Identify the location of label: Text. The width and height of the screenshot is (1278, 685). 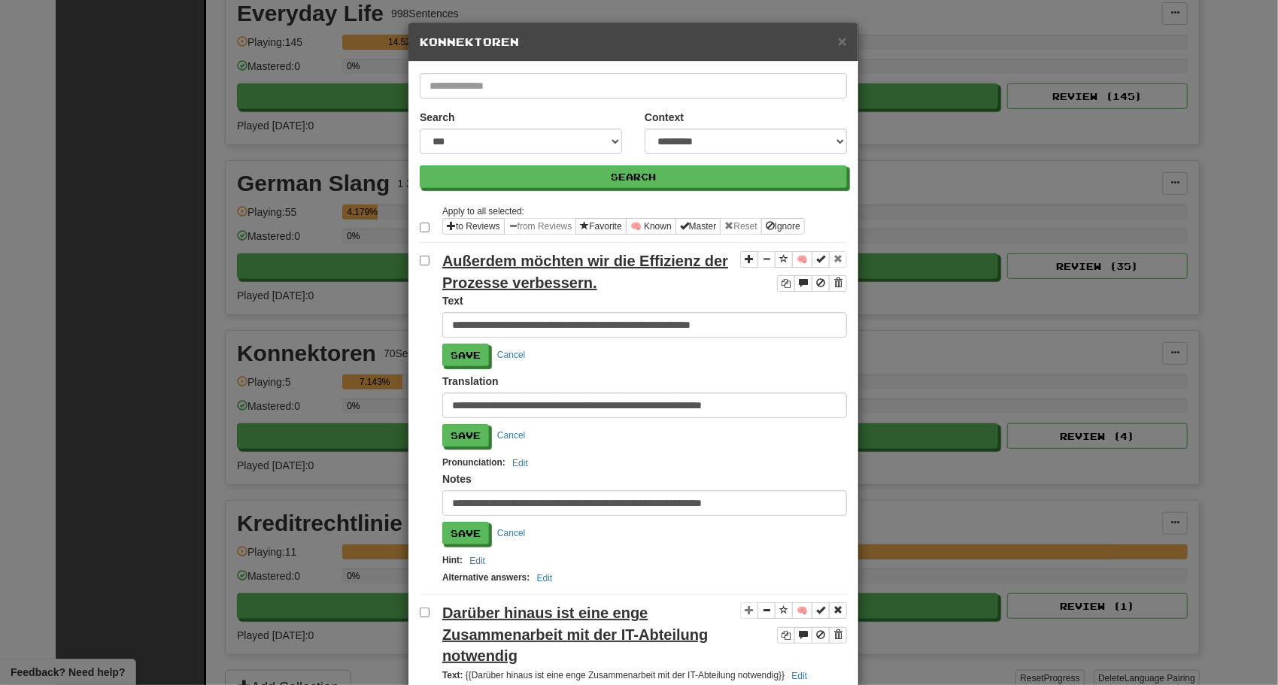
(453, 301).